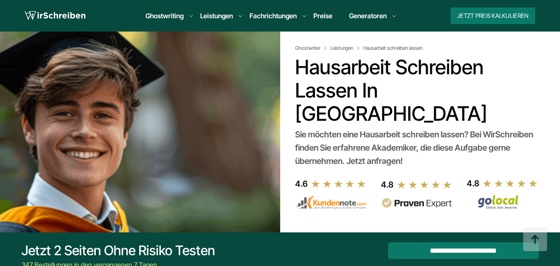 The image size is (560, 266). I want to click on img: kundennote, so click(331, 202).